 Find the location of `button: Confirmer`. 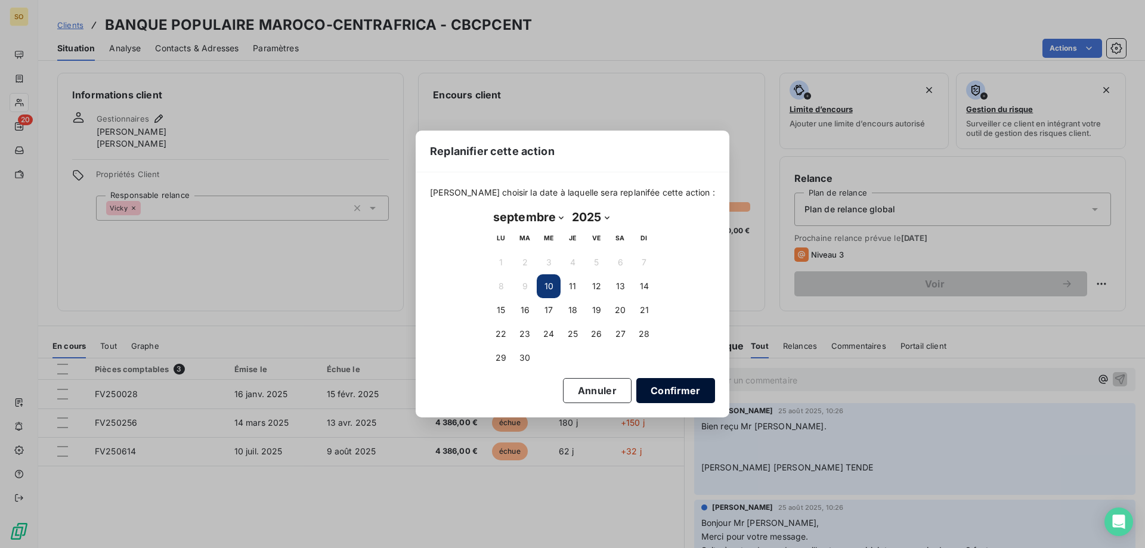

button: Confirmer is located at coordinates (676, 391).